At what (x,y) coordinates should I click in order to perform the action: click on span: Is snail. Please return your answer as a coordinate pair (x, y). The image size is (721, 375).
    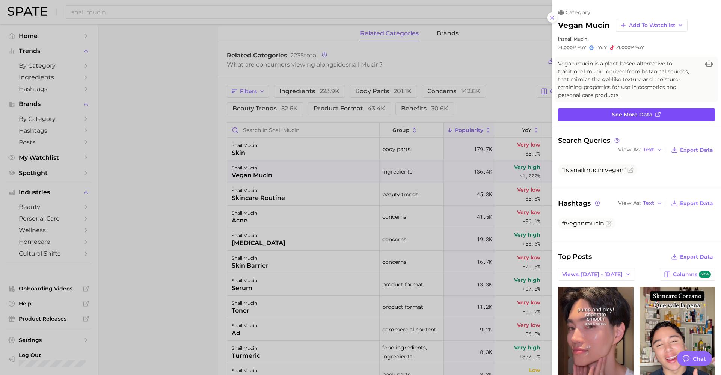
    Looking at the image, I should click on (594, 170).